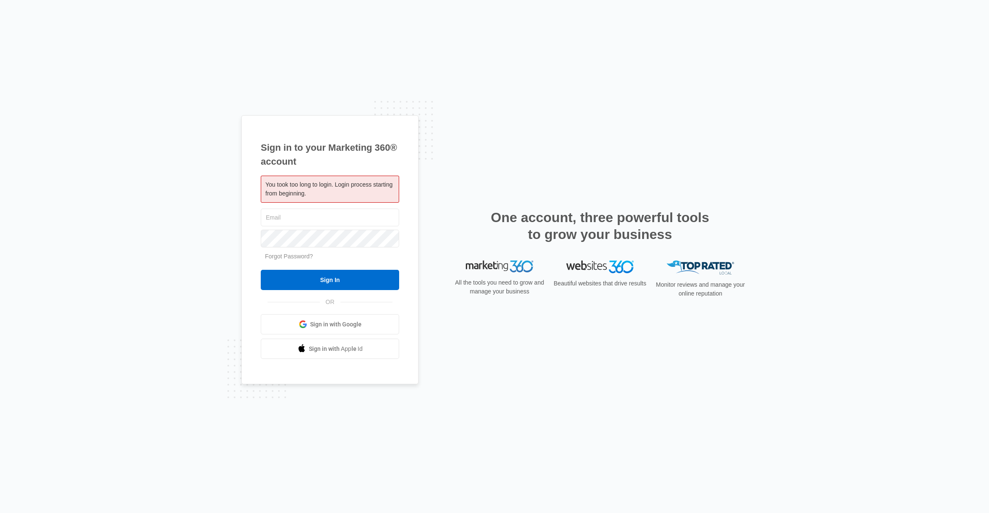 The width and height of the screenshot is (989, 513). I want to click on p: All the tools you need to grow and manage your business, so click(500, 287).